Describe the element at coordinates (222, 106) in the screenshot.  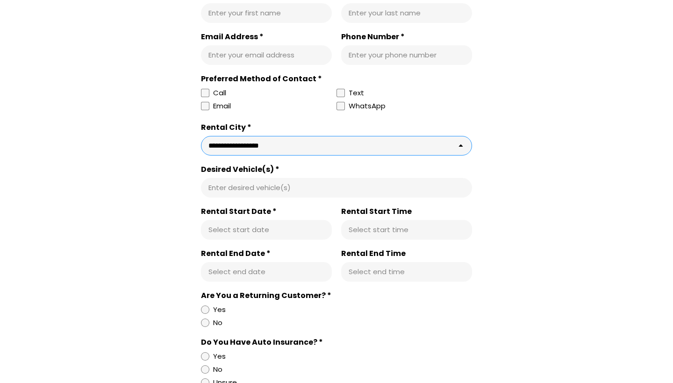
I see `div: Email` at that location.